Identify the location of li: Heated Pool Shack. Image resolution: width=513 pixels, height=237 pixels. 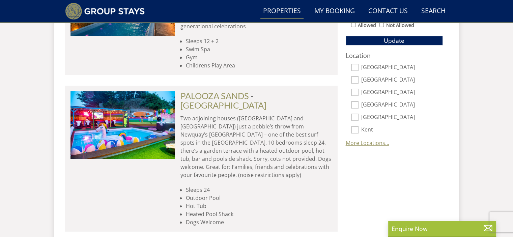
(259, 214).